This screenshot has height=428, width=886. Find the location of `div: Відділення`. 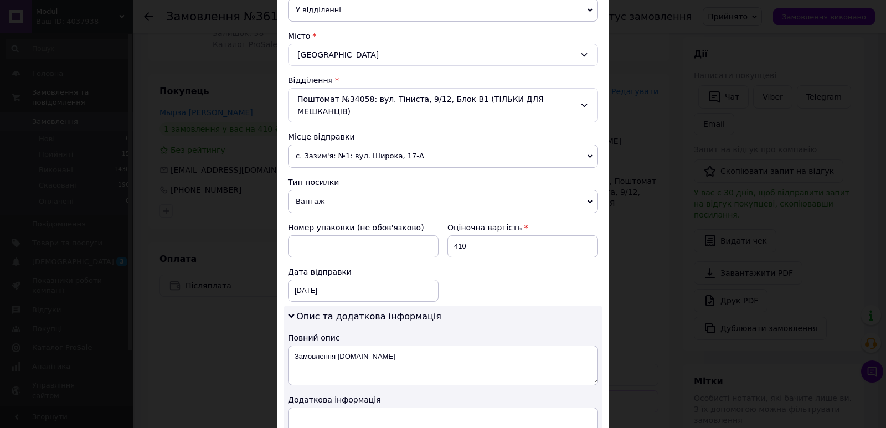

div: Відділення is located at coordinates (443, 80).